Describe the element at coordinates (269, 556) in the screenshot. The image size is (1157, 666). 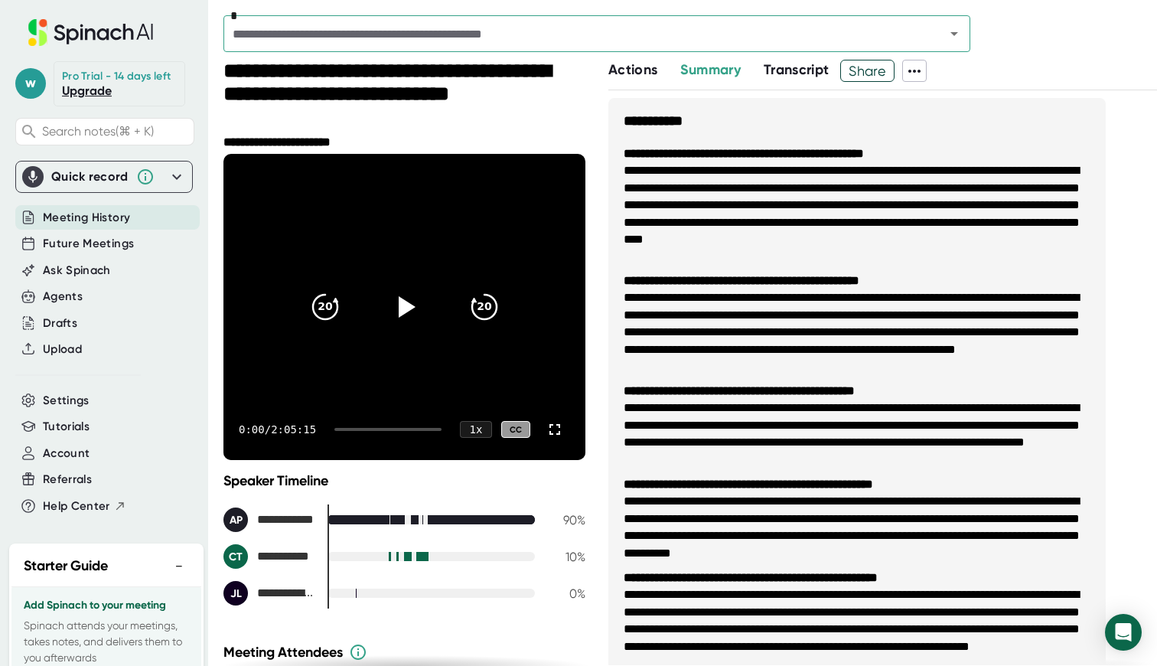
I see `div: Cerise Tang` at that location.